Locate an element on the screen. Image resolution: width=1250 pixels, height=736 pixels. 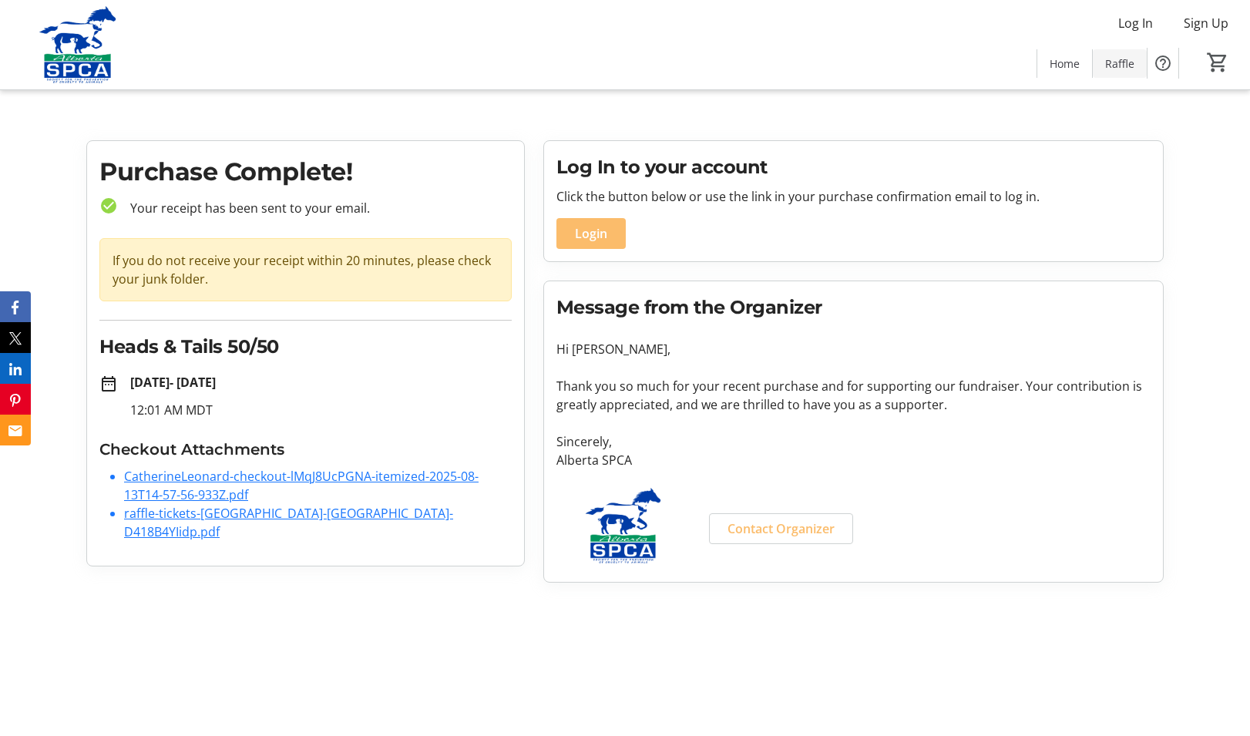
span: Sign Up is located at coordinates (1206, 23).